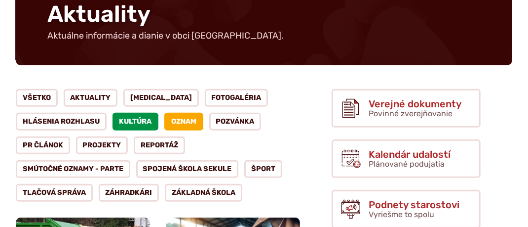 This screenshot has height=227, width=528. What do you see at coordinates (99, 14) in the screenshot?
I see `span: Aktuality` at bounding box center [99, 14].